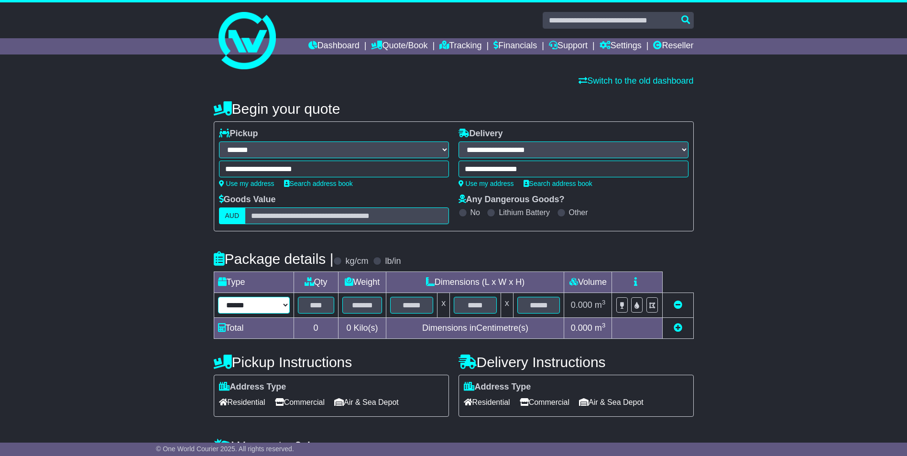  Describe the element at coordinates (239, 134) in the screenshot. I see `label: Pickup` at that location.